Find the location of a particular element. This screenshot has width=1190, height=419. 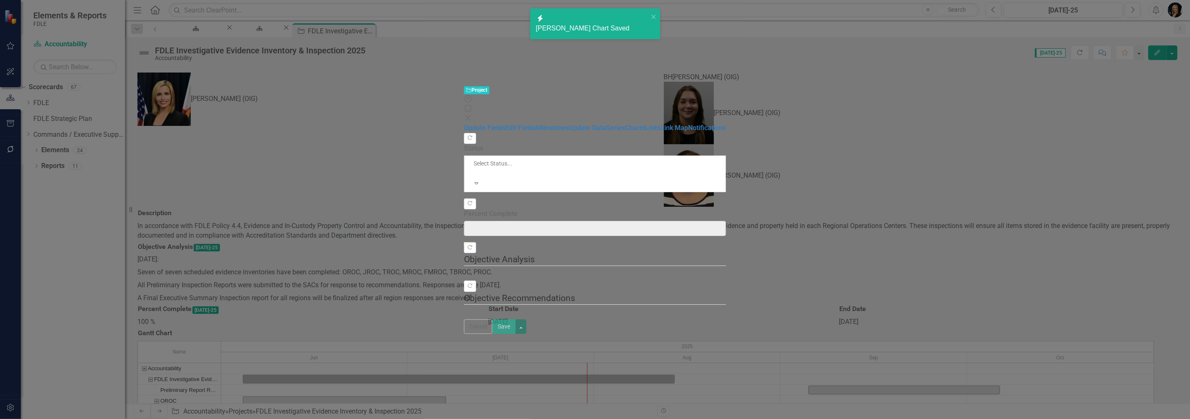

a: Notifications is located at coordinates (707, 127).